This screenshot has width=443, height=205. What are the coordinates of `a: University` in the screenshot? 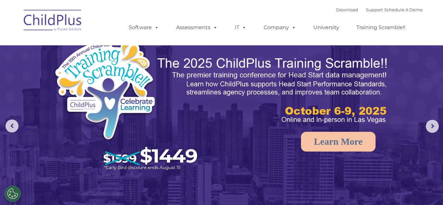 It's located at (326, 28).